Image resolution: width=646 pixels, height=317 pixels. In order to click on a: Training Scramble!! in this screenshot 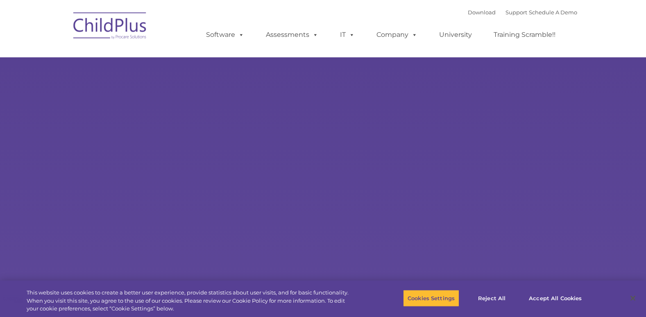, I will do `click(524, 35)`.